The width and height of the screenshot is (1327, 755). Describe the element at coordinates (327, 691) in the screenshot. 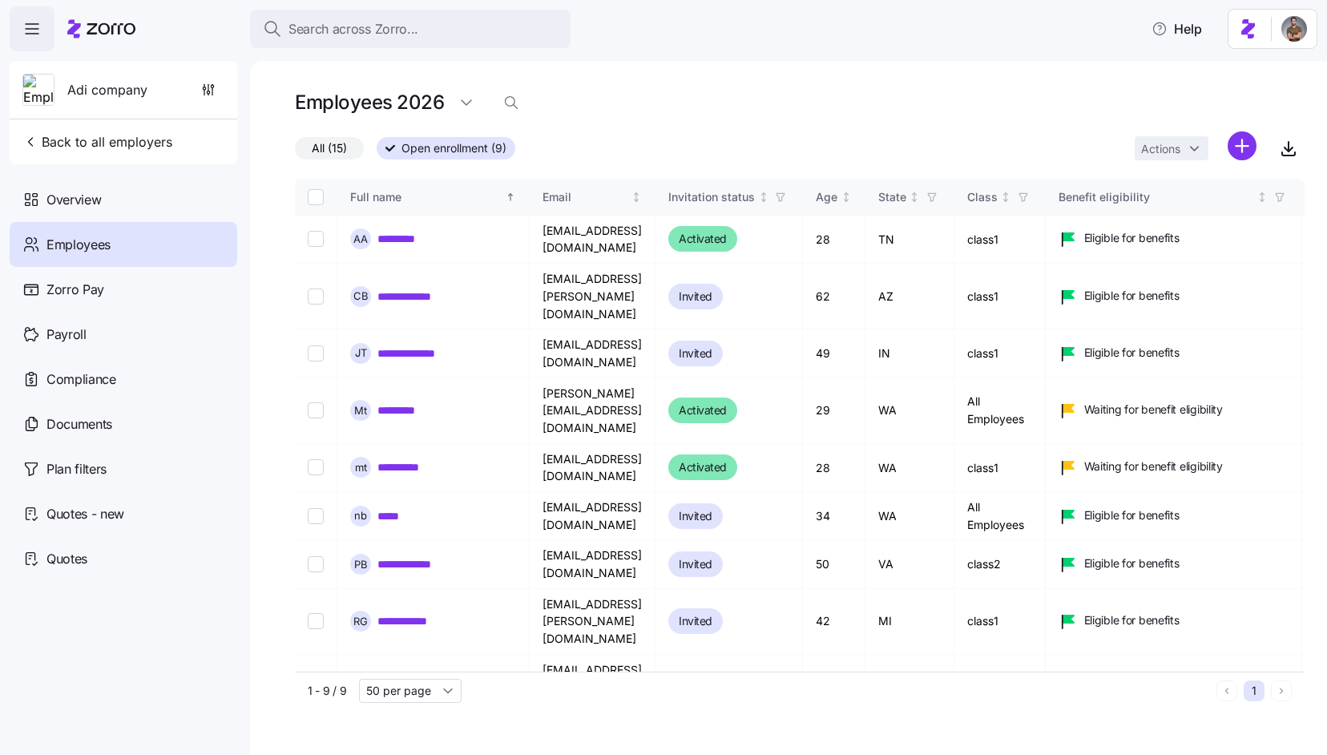

I see `span: 1 - 9 / 9` at that location.